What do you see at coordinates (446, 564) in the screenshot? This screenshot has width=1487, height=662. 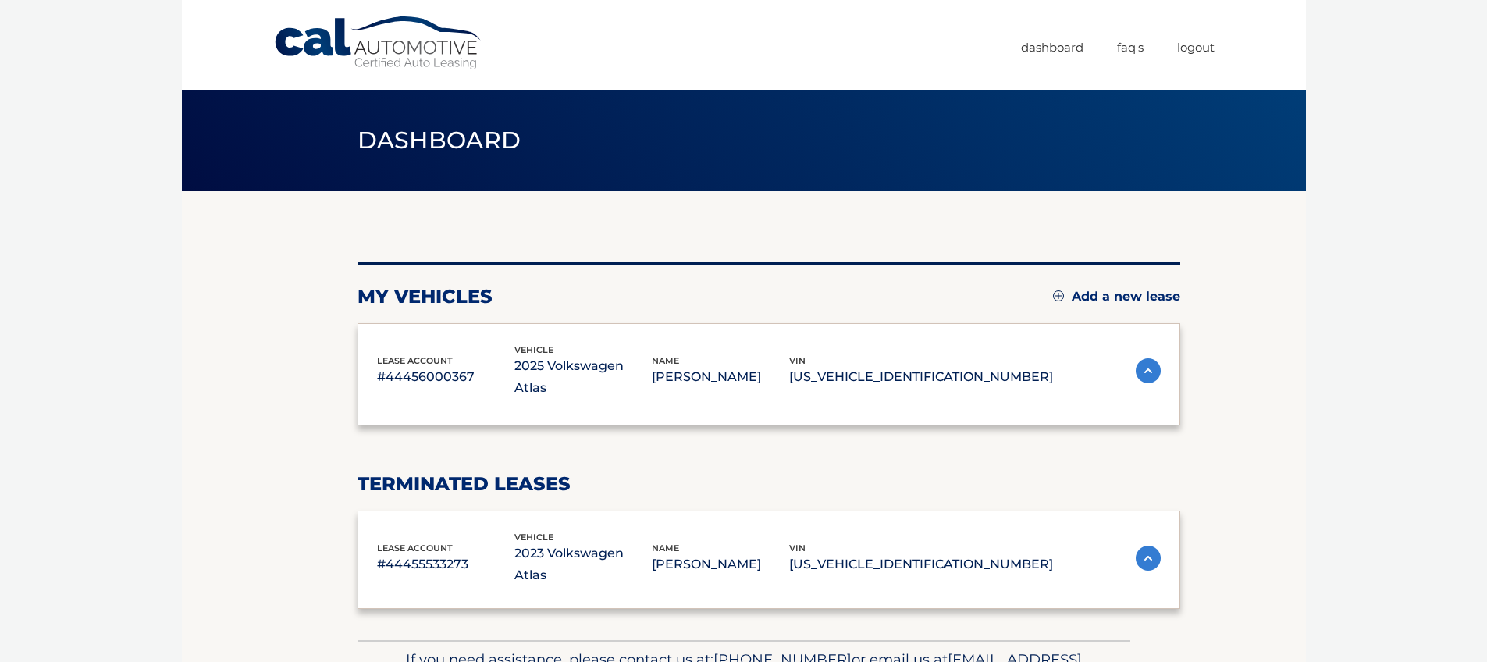 I see `p: #44455533273` at bounding box center [446, 564].